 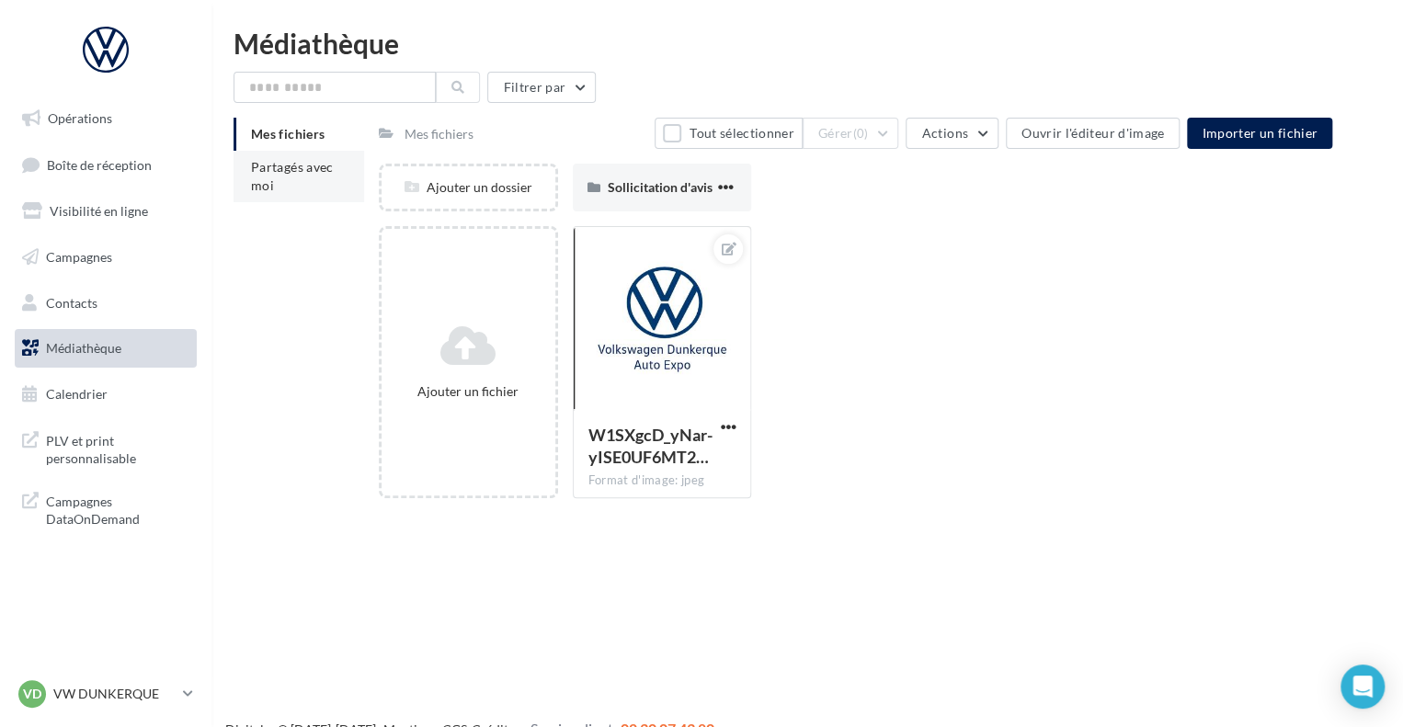 What do you see at coordinates (662, 481) in the screenshot?
I see `div: Format d'image: jpeg` at bounding box center [662, 481].